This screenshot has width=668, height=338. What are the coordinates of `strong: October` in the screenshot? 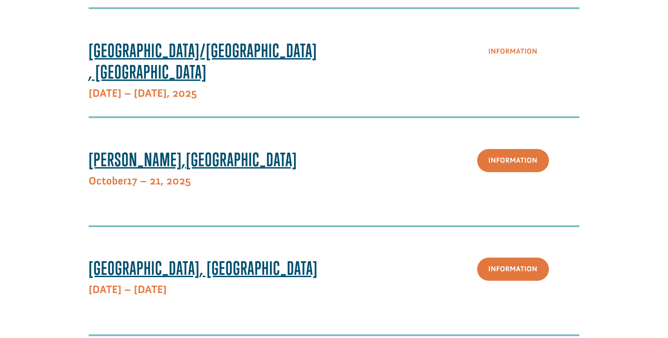 It's located at (140, 181).